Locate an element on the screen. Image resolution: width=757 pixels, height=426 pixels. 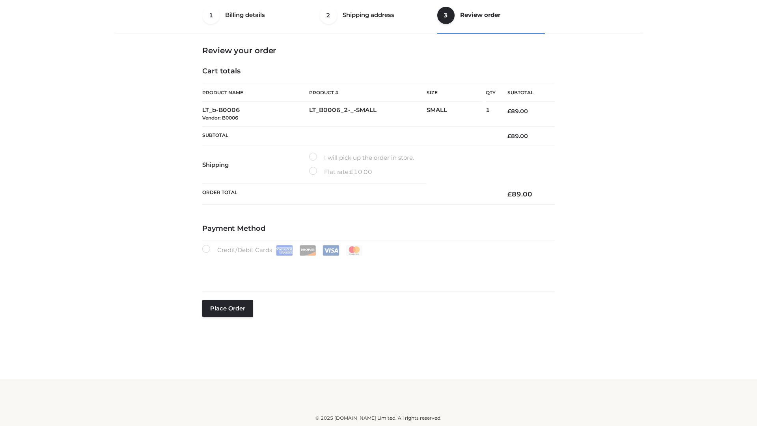
img: Discover is located at coordinates (308, 250).